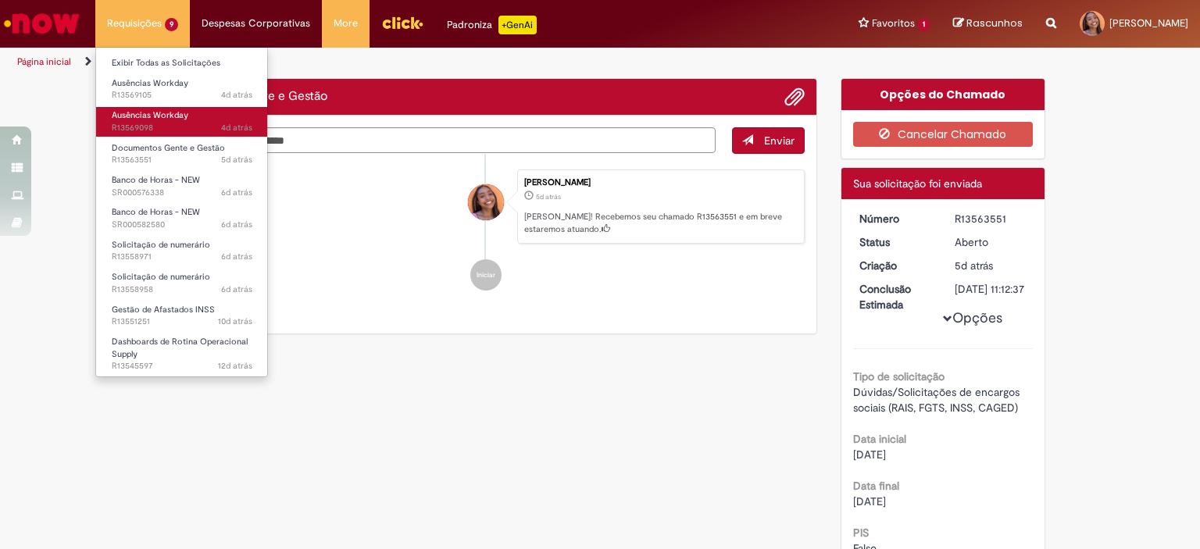 This screenshot has width=1200, height=549. What do you see at coordinates (182, 251) in the screenshot?
I see `a: Aberto R13558971 : Solicitação de numerário` at bounding box center [182, 251].